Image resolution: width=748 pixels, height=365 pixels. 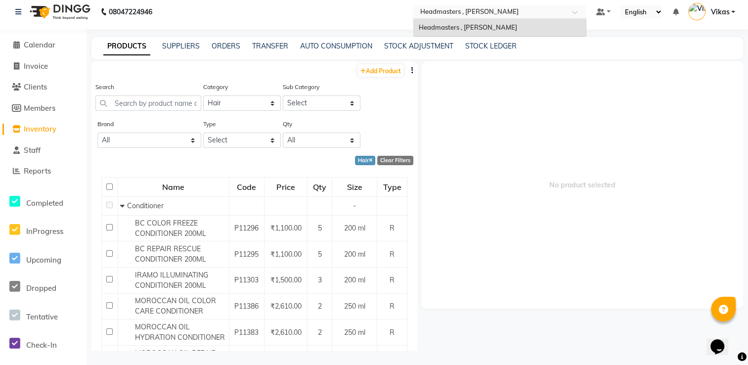 I want to click on span: P11386, so click(x=246, y=306).